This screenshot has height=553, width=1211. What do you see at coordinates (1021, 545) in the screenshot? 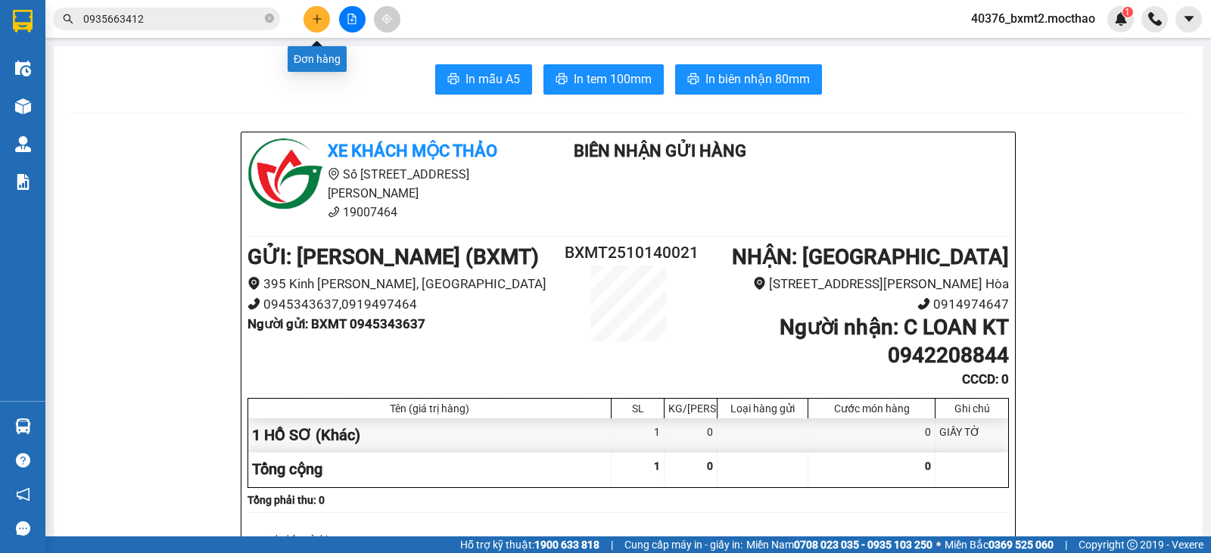
I see `strong: 0369 525 060` at bounding box center [1021, 545].